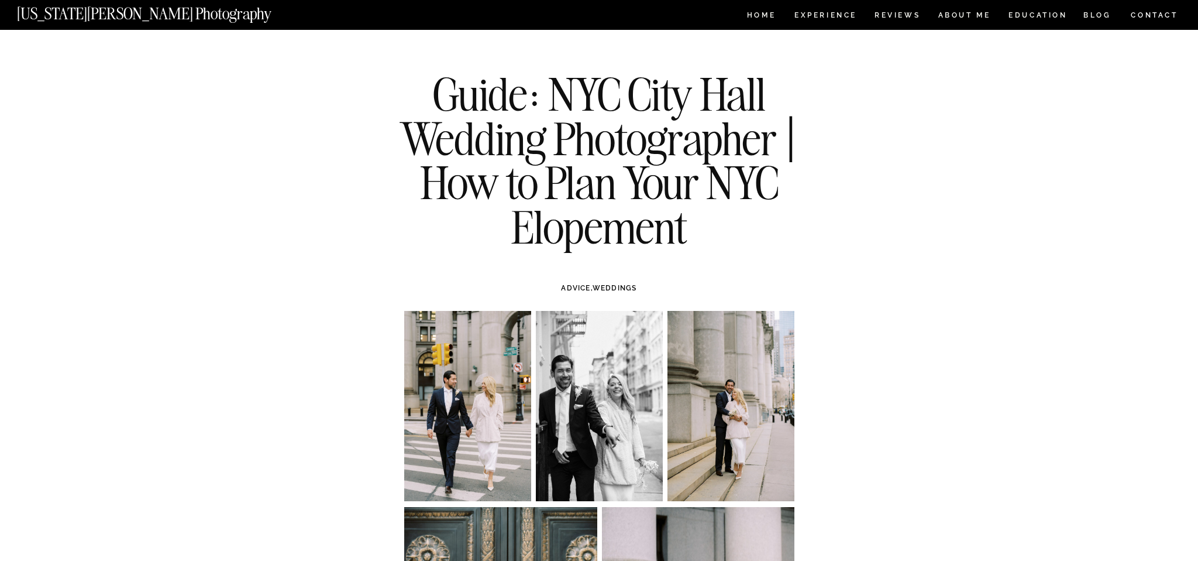  Describe the element at coordinates (1098, 16) in the screenshot. I see `a: BLOG` at that location.